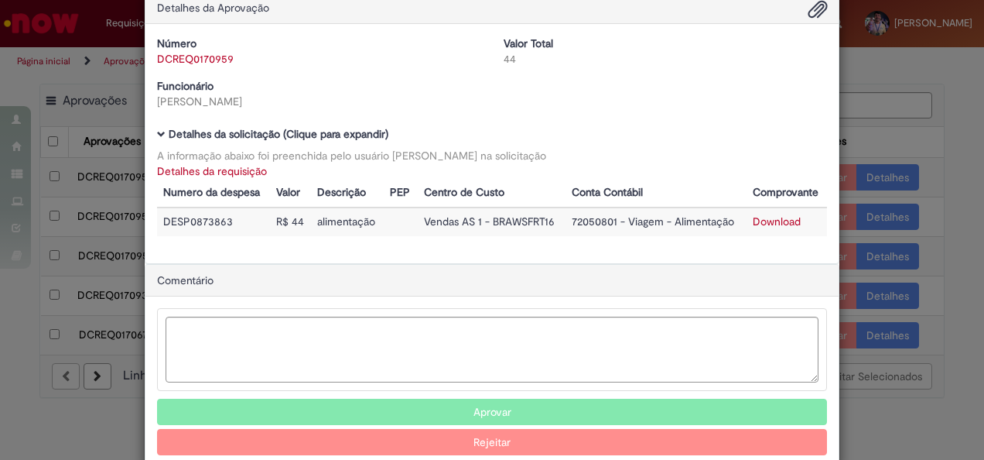  Describe the element at coordinates (492, 134) in the screenshot. I see `h5: Detalhes da solicitação (Clique para expandir)` at that location.